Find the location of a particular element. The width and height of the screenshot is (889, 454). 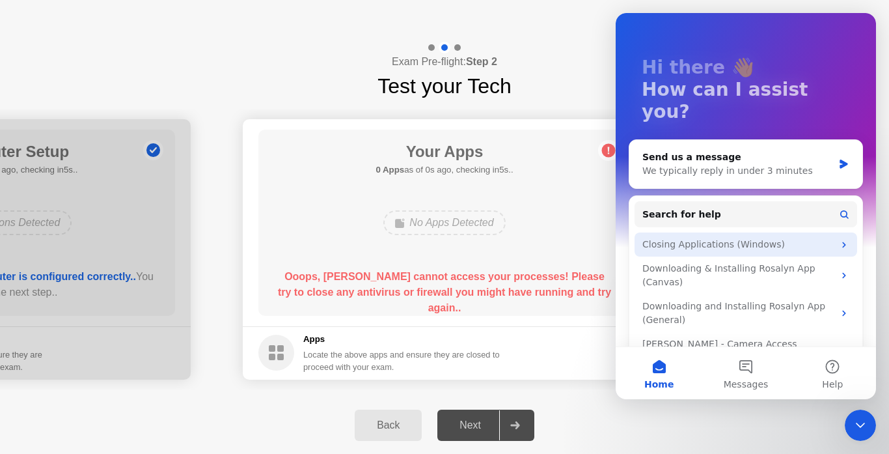

h4: Exam Pre-flight: is located at coordinates (444, 62).